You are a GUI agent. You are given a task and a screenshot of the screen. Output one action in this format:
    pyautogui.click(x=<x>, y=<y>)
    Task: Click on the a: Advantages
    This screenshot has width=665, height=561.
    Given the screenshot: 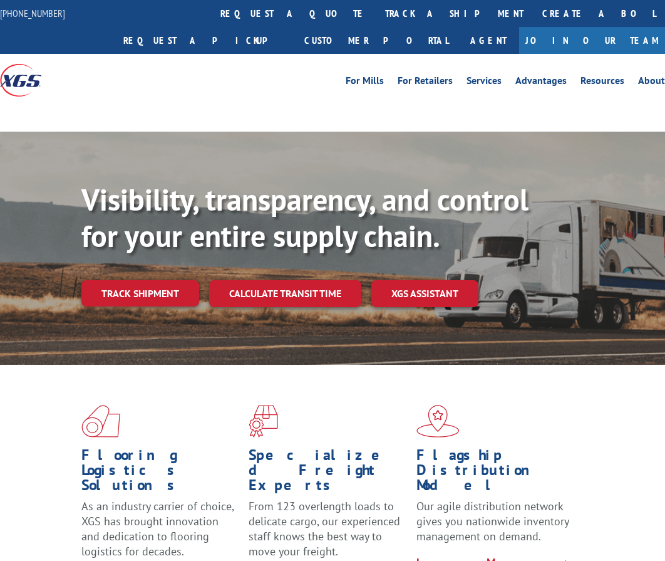 What is the action you would take?
    pyautogui.click(x=541, y=83)
    